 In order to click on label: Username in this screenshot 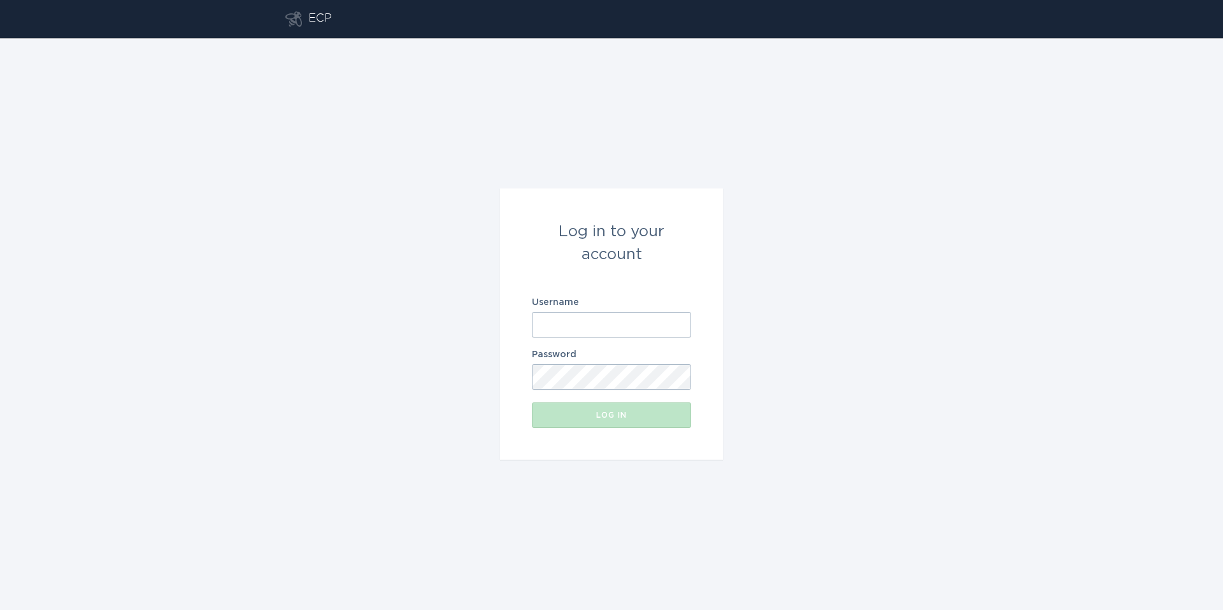, I will do `click(612, 303)`.